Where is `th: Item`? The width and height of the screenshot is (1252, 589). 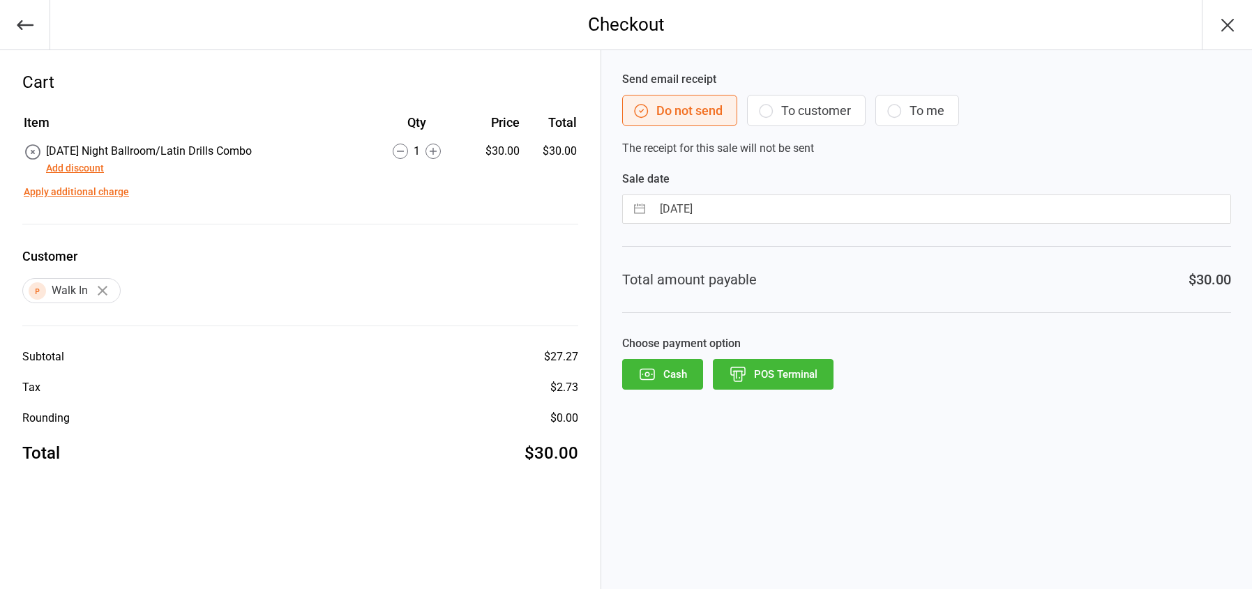
th: Item is located at coordinates (196, 127).